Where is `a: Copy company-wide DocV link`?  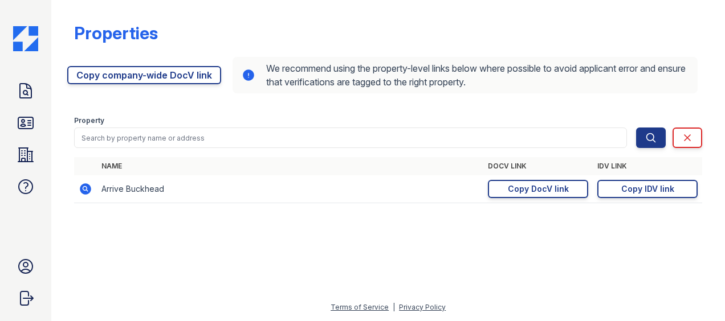 a: Copy company-wide DocV link is located at coordinates (144, 75).